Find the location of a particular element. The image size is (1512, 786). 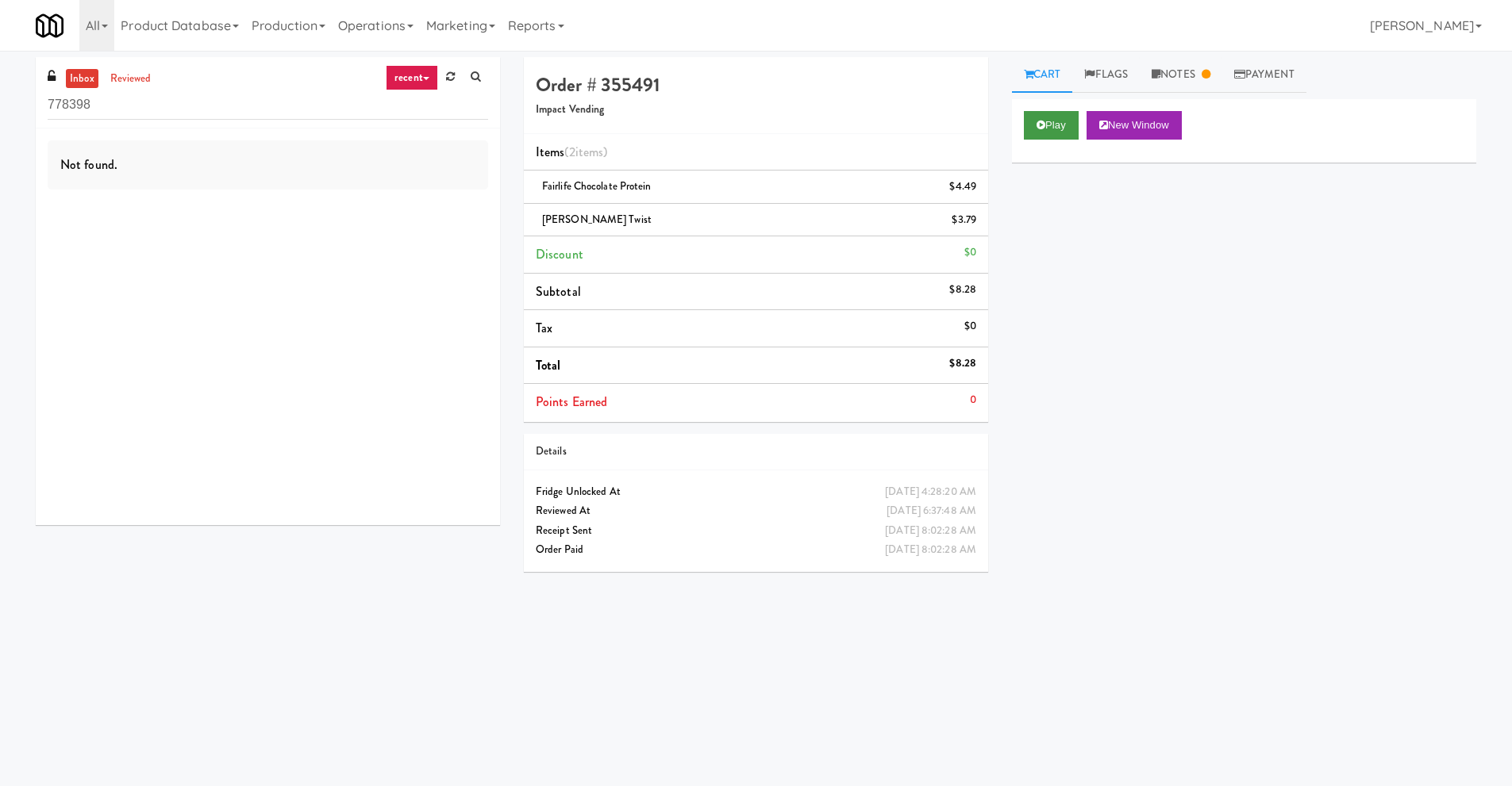

span: Not found. is located at coordinates (89, 164).